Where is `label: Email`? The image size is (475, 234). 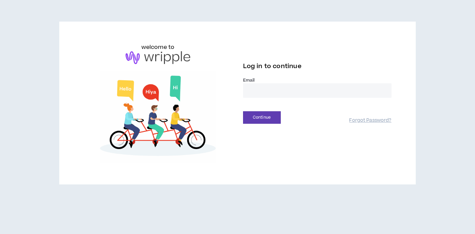 label: Email is located at coordinates (317, 80).